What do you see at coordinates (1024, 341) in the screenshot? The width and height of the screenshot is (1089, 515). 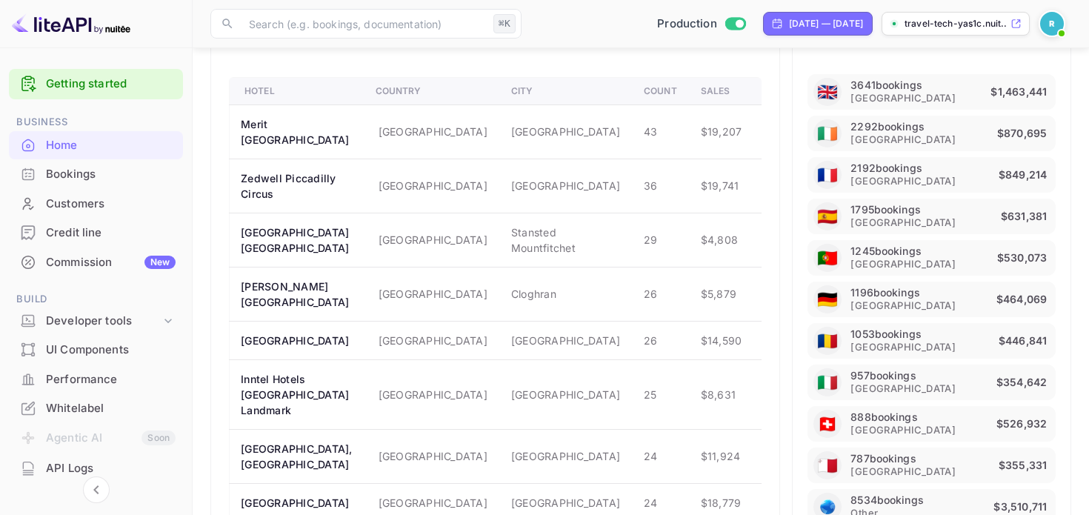 I see `p: $446,841` at bounding box center [1024, 341].